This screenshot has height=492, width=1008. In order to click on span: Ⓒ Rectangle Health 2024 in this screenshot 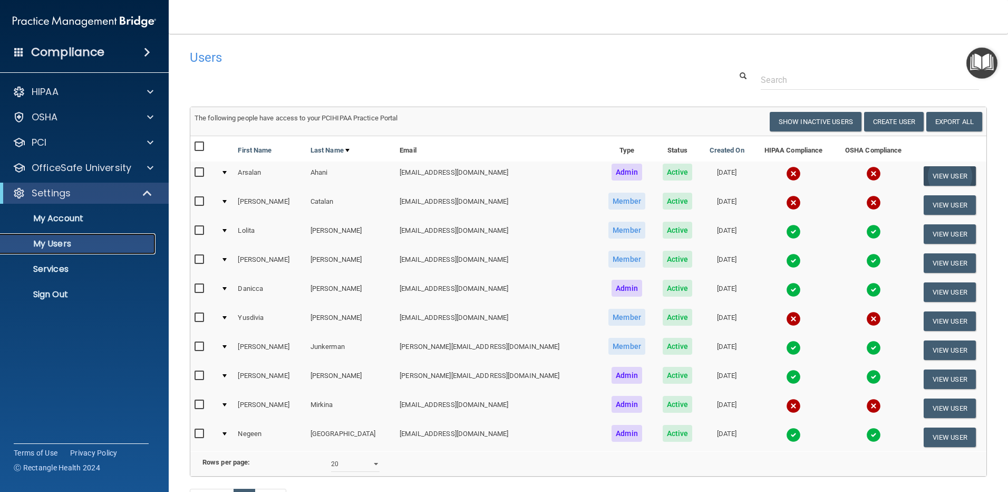, I will do `click(57, 467)`.